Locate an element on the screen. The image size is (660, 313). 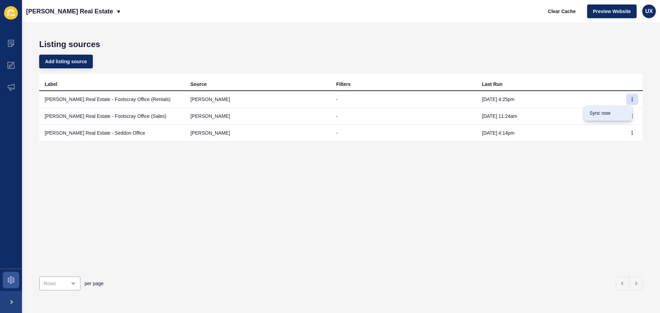
span: Preview Website is located at coordinates (612, 11).